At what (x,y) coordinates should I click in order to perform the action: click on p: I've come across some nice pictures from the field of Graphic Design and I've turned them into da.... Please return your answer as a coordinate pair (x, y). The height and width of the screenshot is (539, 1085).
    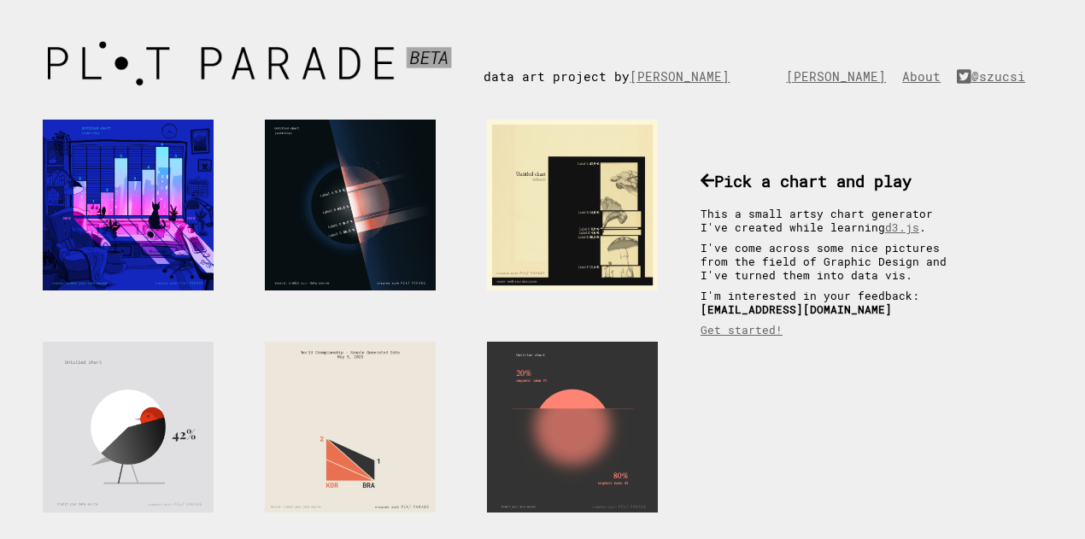
    Looking at the image, I should click on (833, 261).